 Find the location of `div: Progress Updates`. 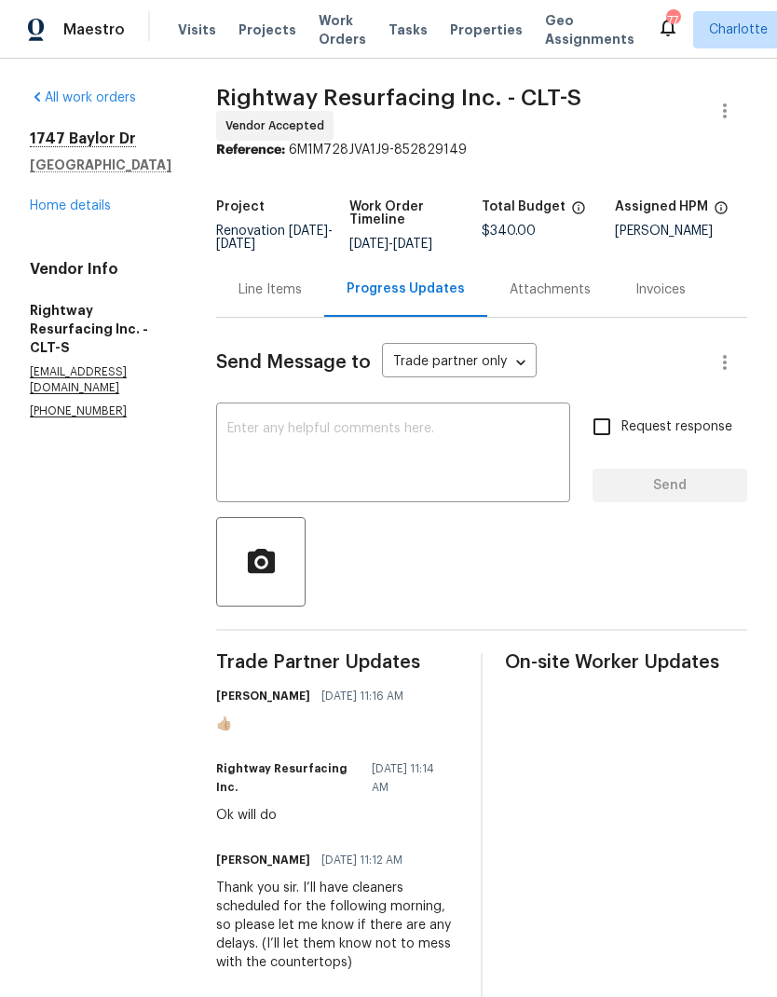

div: Progress Updates is located at coordinates (405, 289).